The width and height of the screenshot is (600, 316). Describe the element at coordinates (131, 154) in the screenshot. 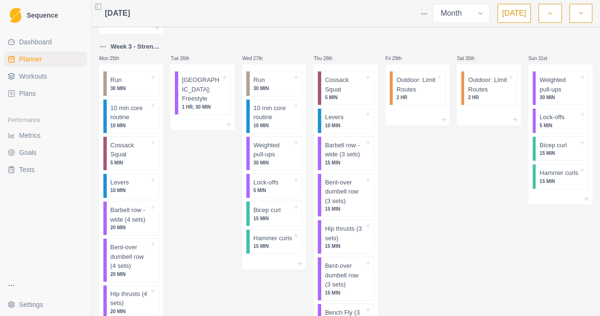

I see `div: Cossack Squat5 MIN` at that location.